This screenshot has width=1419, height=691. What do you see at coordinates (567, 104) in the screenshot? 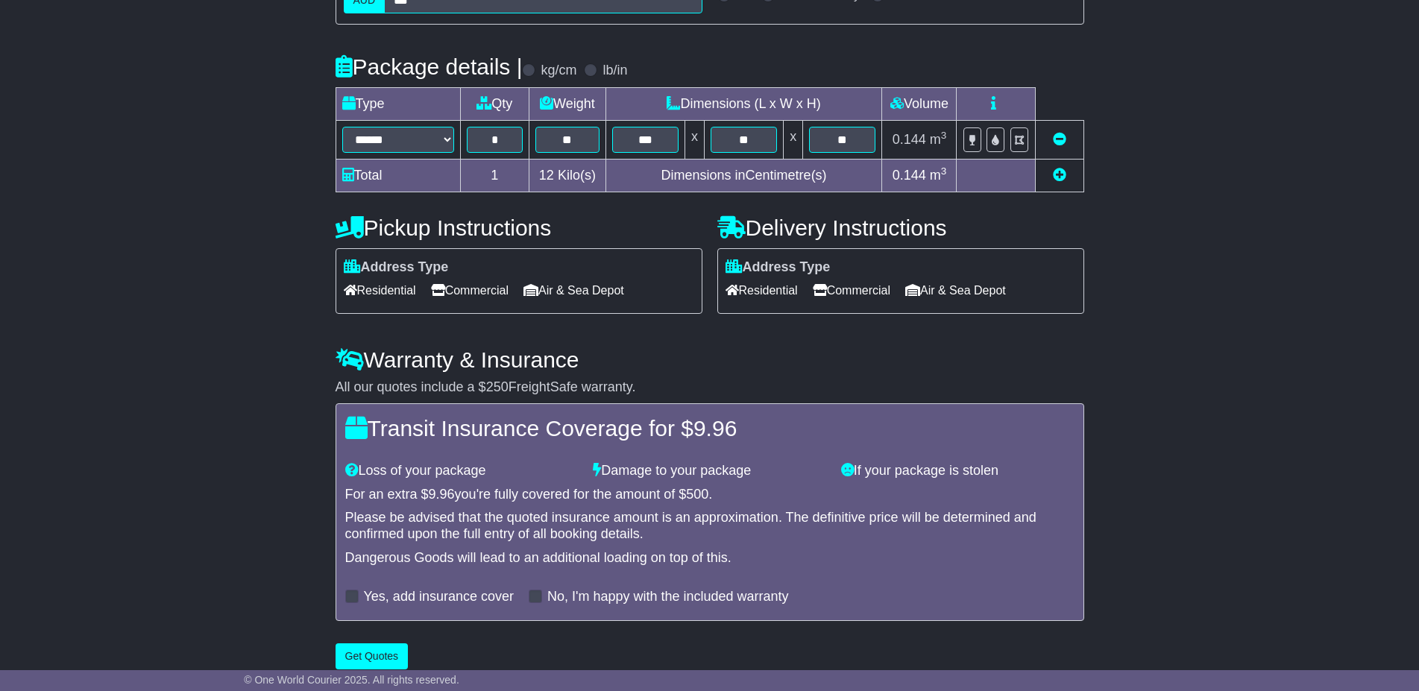
I see `td: Weight` at bounding box center [567, 104].